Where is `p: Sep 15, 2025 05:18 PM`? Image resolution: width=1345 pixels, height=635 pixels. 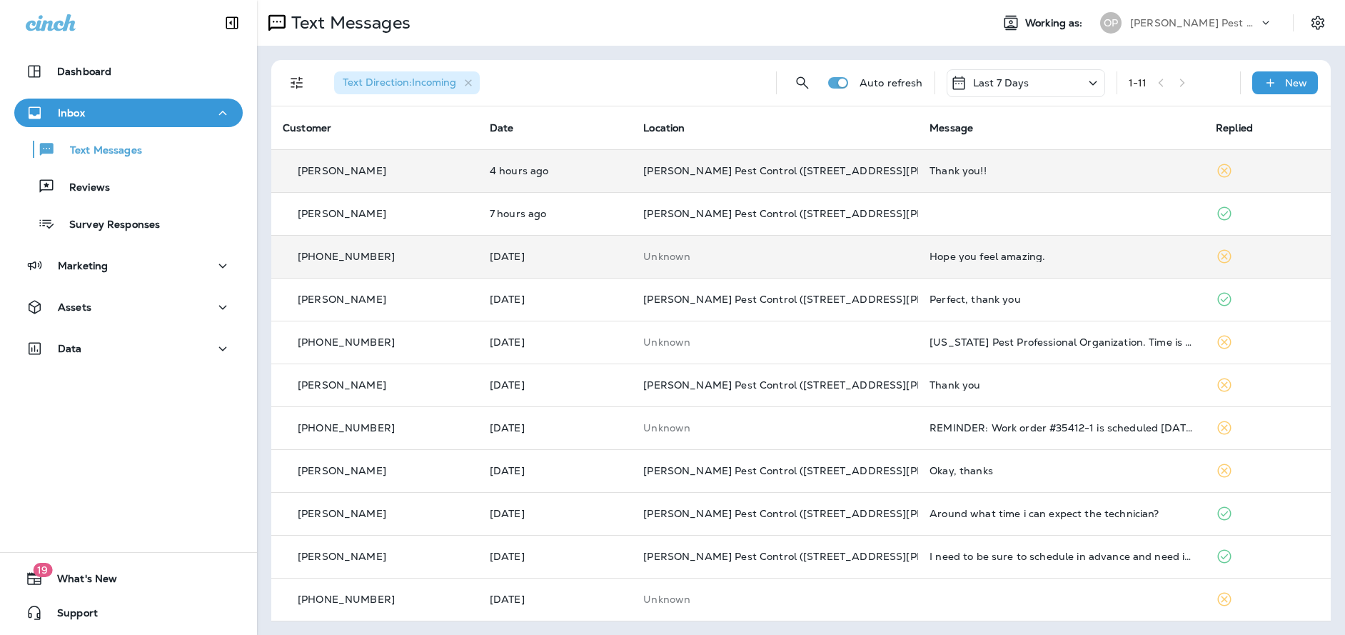
p: Sep 15, 2025 05:18 PM is located at coordinates (555, 471).